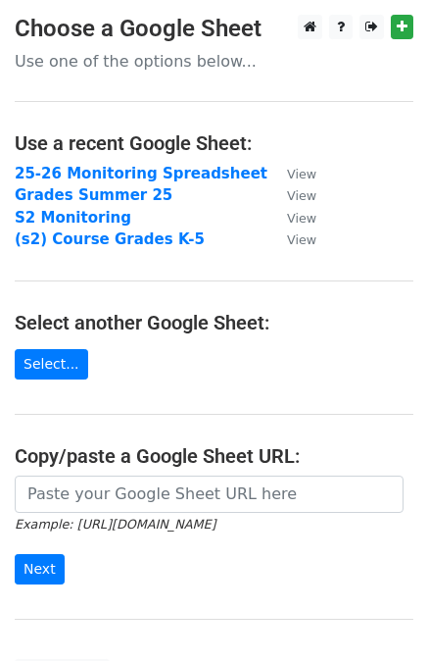 The image size is (428, 661). Describe the element at coordinates (73, 218) in the screenshot. I see `strong: S2 Monitoring` at that location.